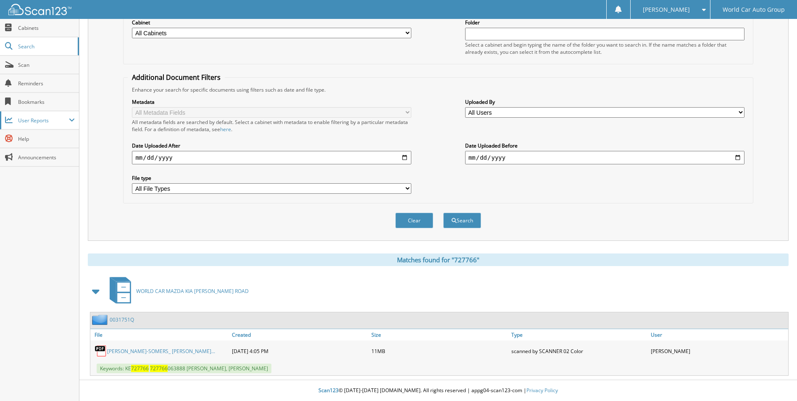 Image resolution: width=797 pixels, height=401 pixels. I want to click on span: Help, so click(46, 139).